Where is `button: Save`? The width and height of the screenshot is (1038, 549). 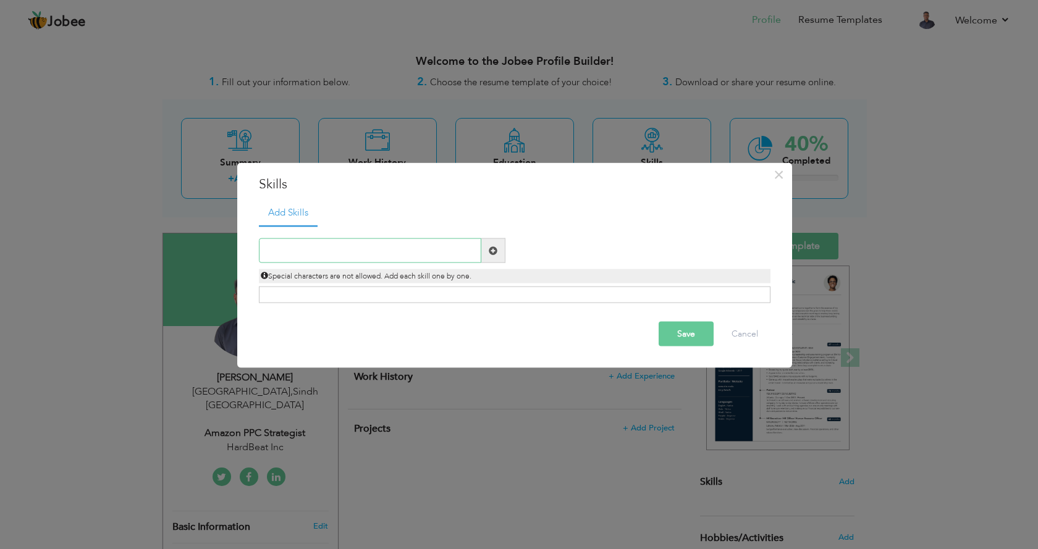
button: Save is located at coordinates (686, 334).